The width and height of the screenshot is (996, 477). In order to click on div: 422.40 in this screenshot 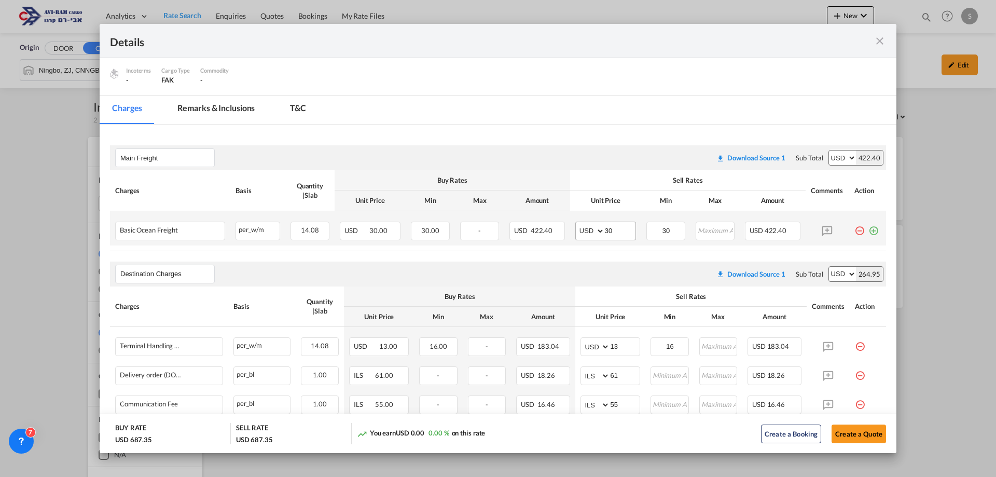, I will do `click(870, 158)`.